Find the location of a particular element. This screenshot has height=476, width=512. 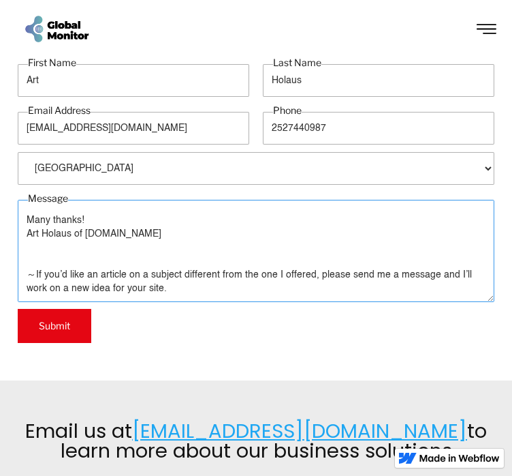

input: Submit is located at coordinates (55, 326).